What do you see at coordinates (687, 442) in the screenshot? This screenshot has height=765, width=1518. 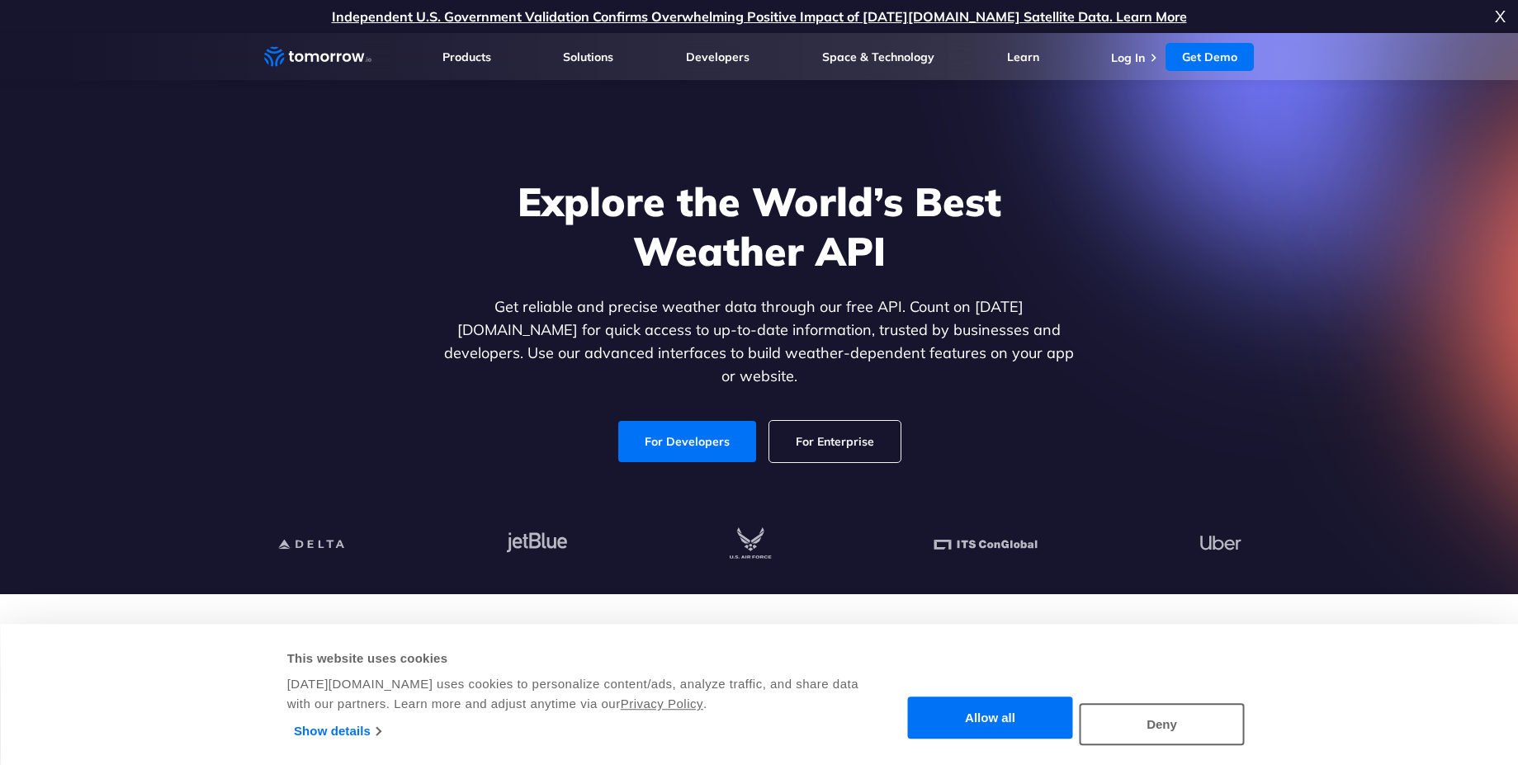 I see `a: For Developers` at bounding box center [687, 442].